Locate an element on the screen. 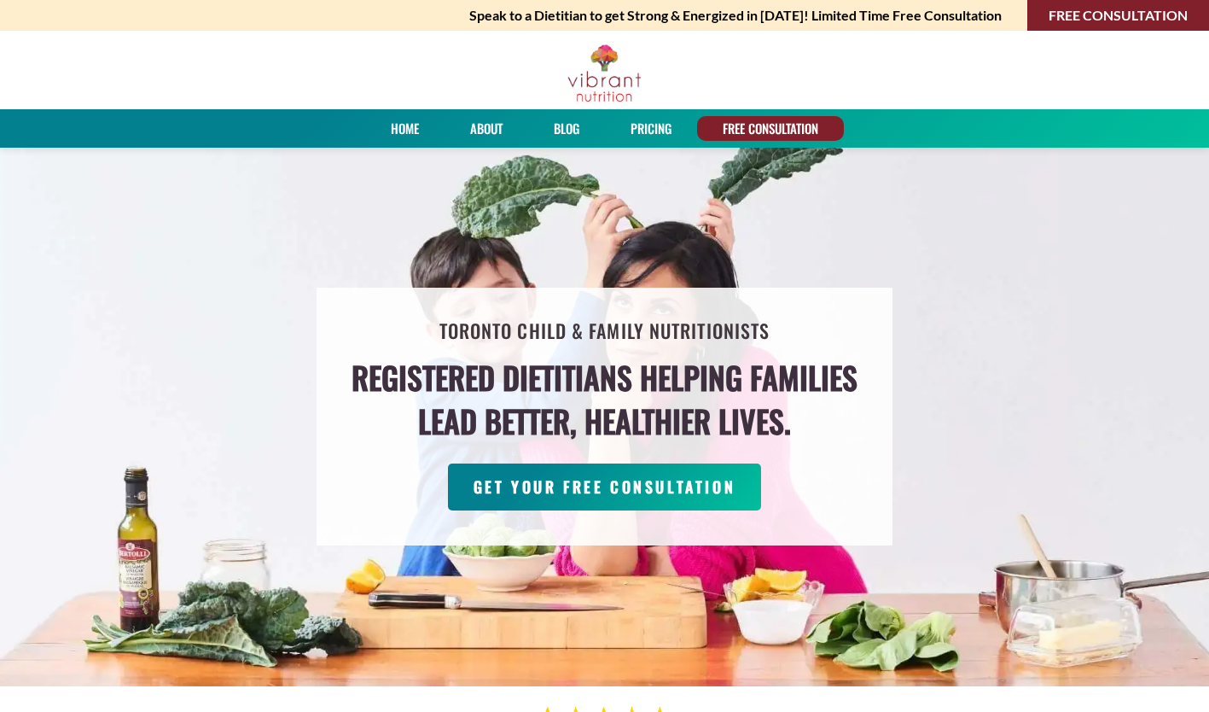  a: Blog is located at coordinates (567, 128).